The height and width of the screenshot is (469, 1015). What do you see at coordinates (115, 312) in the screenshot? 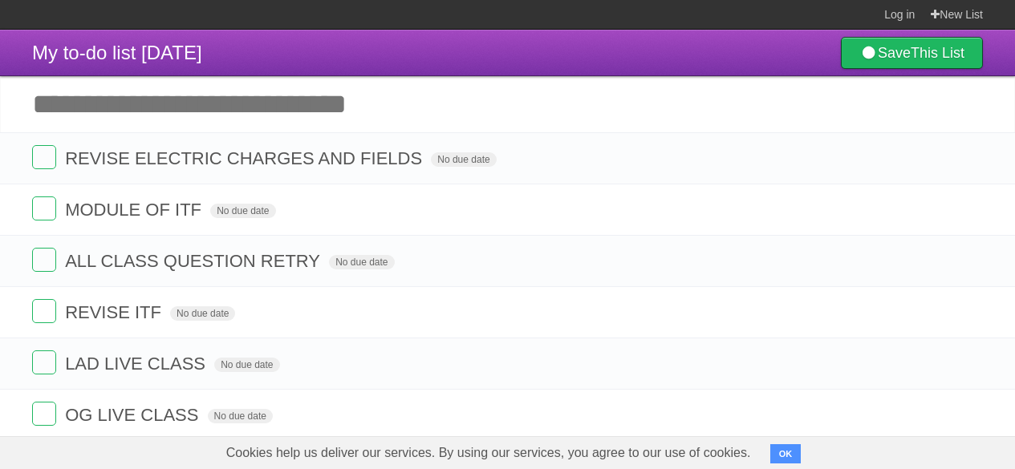
I see `span: REVISE ITF` at bounding box center [115, 312].